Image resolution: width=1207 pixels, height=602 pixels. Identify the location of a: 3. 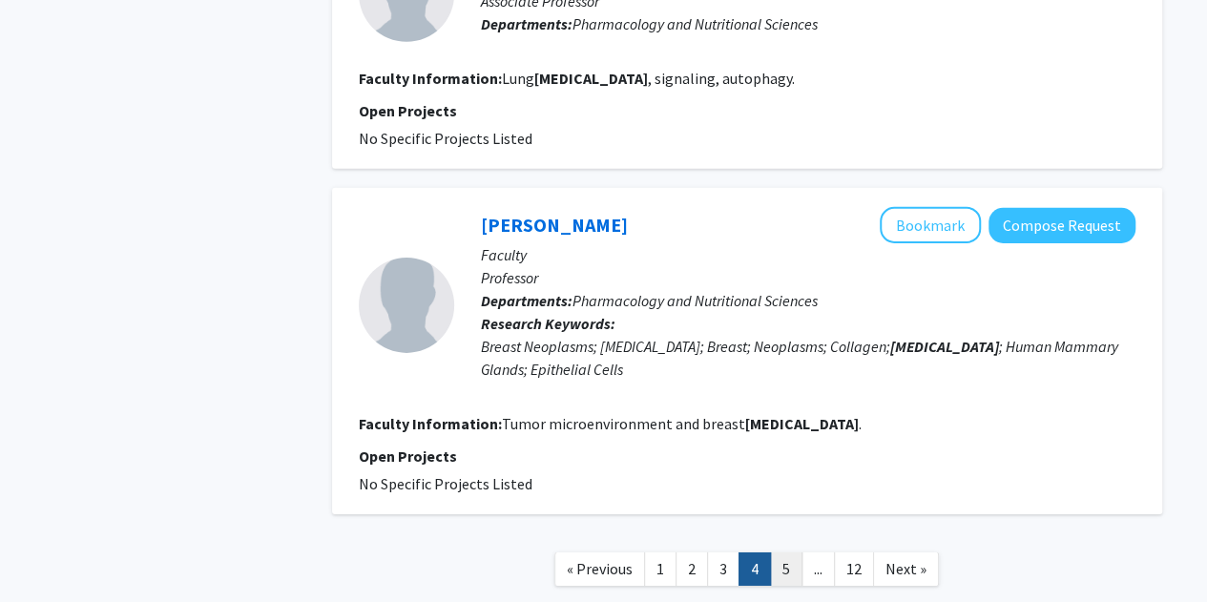
(723, 569).